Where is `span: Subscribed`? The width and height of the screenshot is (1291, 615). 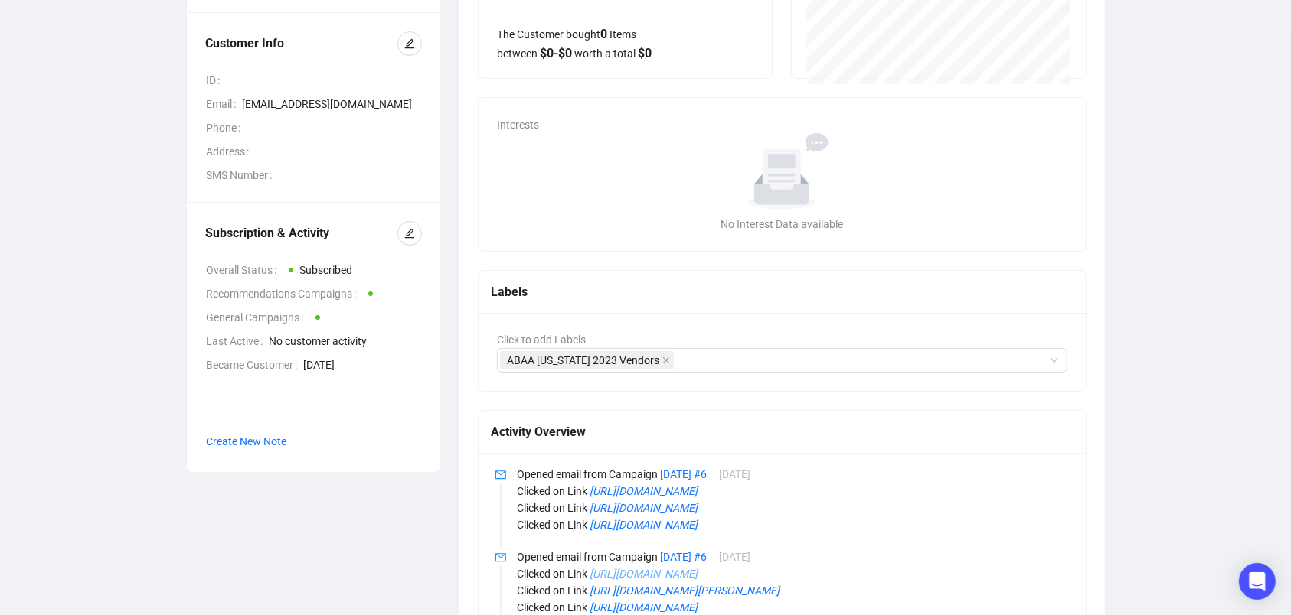
span: Subscribed is located at coordinates (325, 270).